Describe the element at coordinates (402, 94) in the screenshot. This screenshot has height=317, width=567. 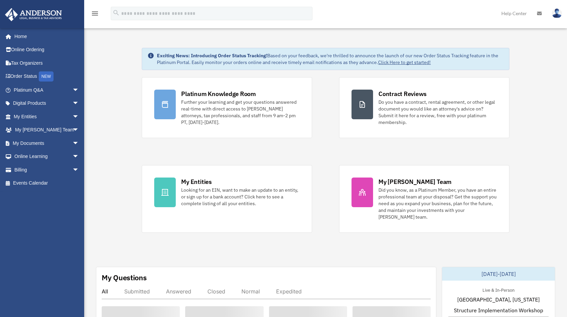
I see `div: Contract Reviews` at that location.